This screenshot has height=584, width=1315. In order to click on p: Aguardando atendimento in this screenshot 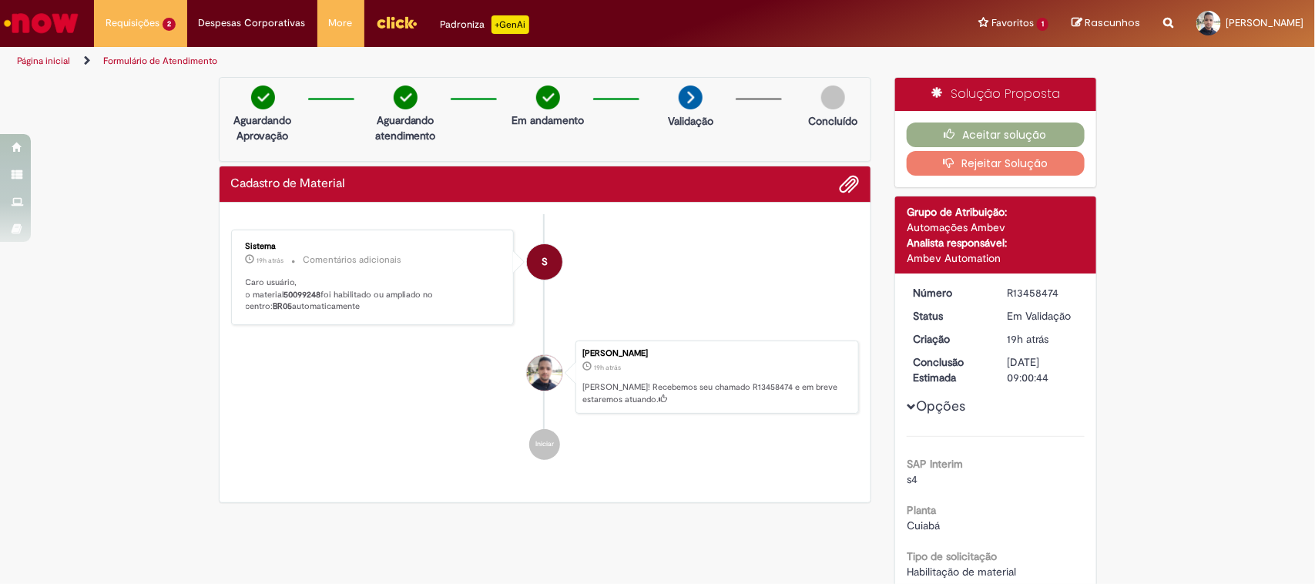, I will do `click(405, 128)`.